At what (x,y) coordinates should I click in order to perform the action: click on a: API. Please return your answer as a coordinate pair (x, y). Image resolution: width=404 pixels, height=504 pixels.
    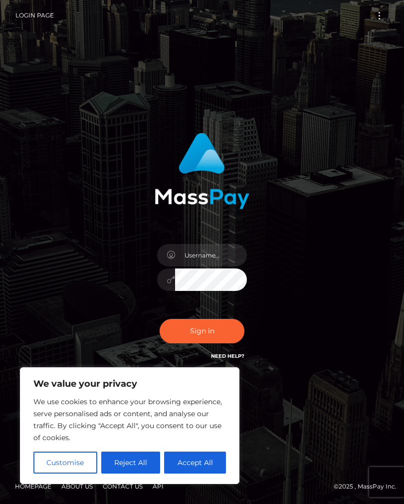
    Looking at the image, I should click on (158, 486).